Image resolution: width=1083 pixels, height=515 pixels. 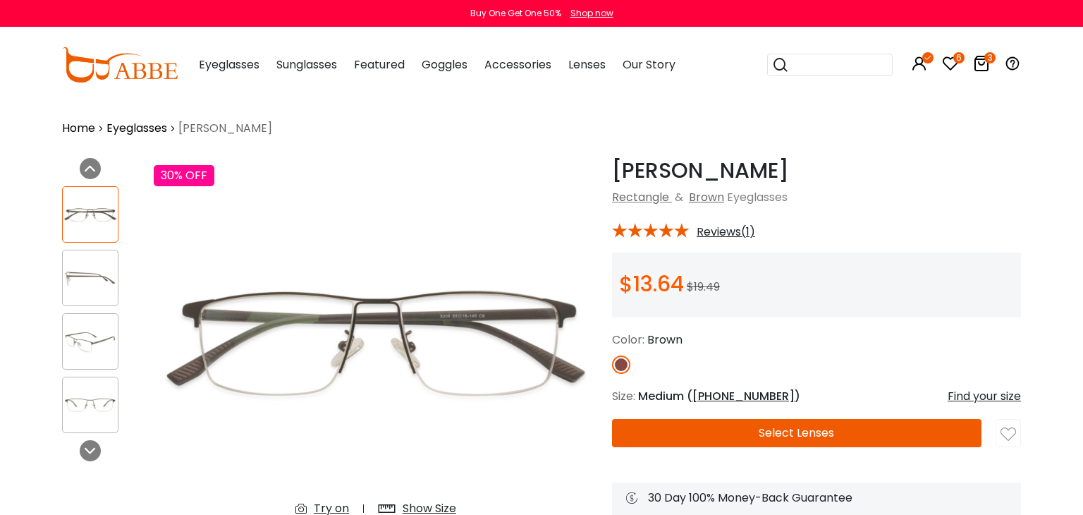 I want to click on a: Shop now, so click(x=588, y=13).